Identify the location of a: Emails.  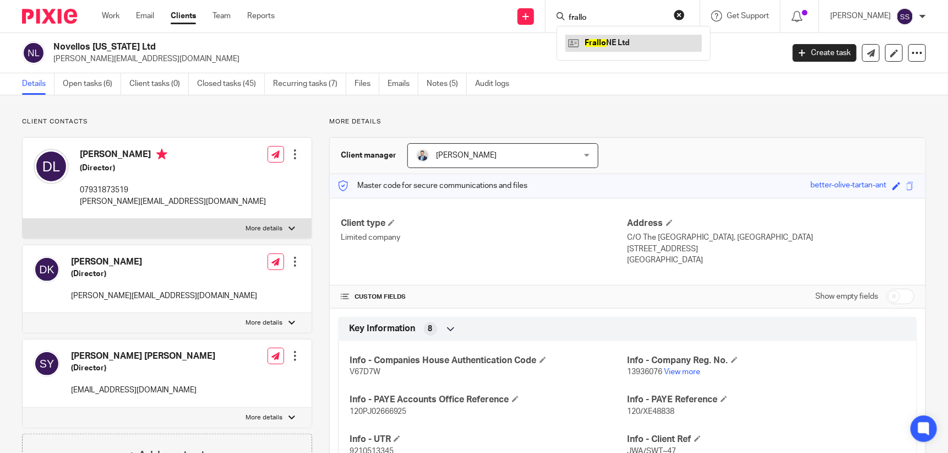
(403, 84).